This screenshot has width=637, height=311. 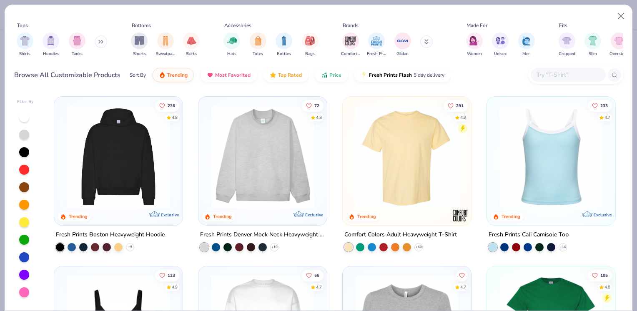 What do you see at coordinates (390, 75) in the screenshot?
I see `span: Fresh Prints Flash` at bounding box center [390, 75].